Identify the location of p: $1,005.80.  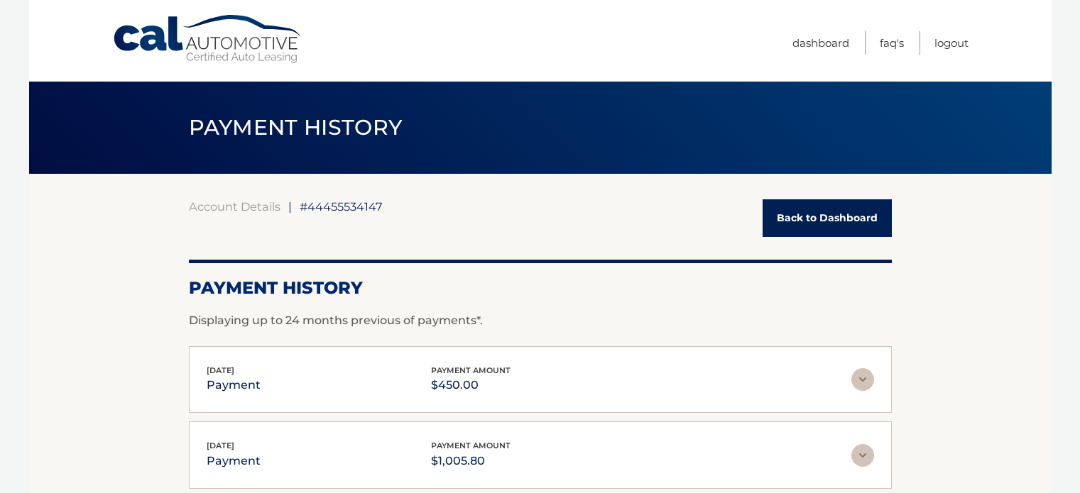
(471, 461).